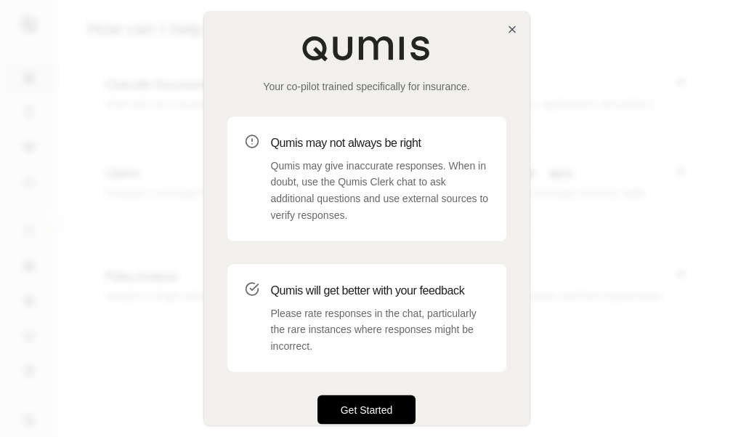  Describe the element at coordinates (380, 190) in the screenshot. I see `p: Qumis may give inaccurate responses. When in doubt, use the Qumis Clerk chat to ask additional qu...` at that location.